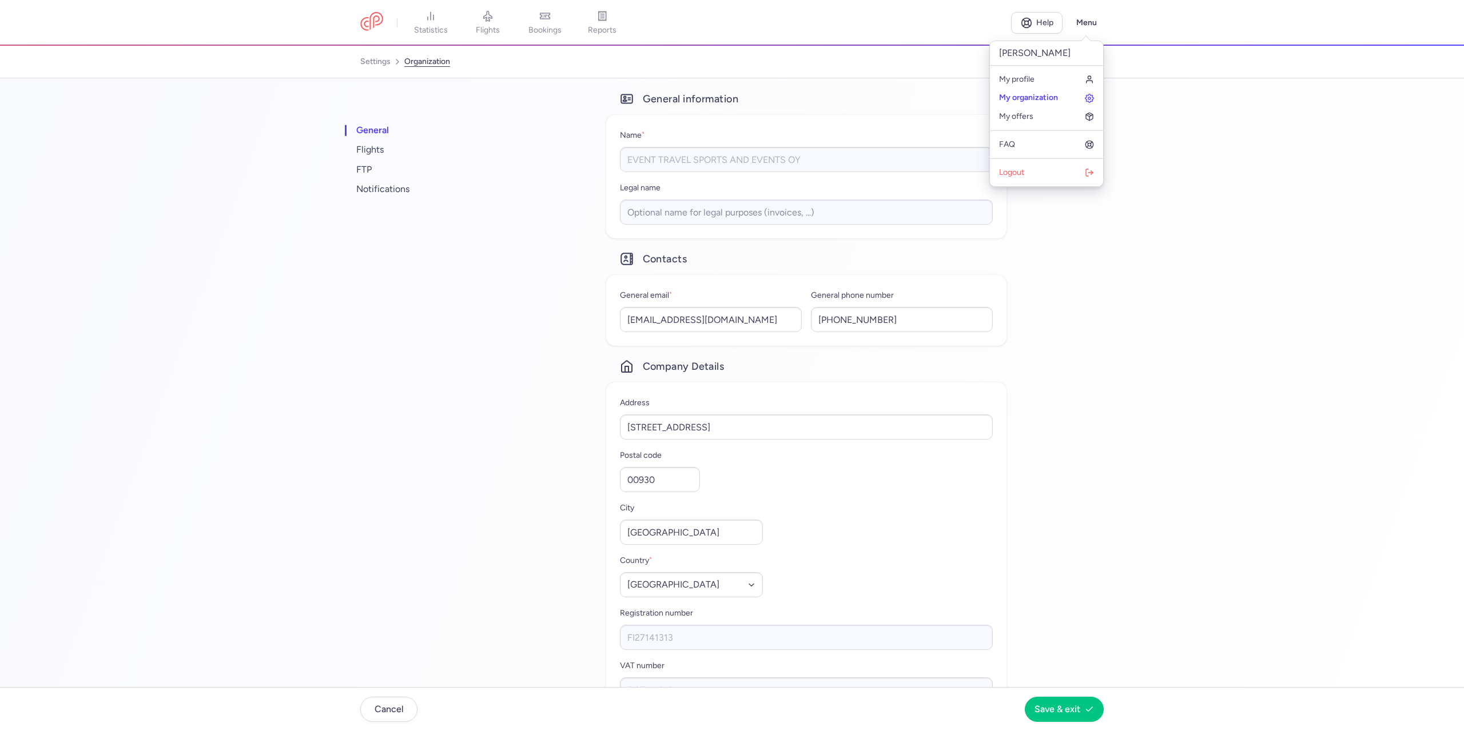  What do you see at coordinates (421, 130) in the screenshot?
I see `button: general` at bounding box center [421, 130].